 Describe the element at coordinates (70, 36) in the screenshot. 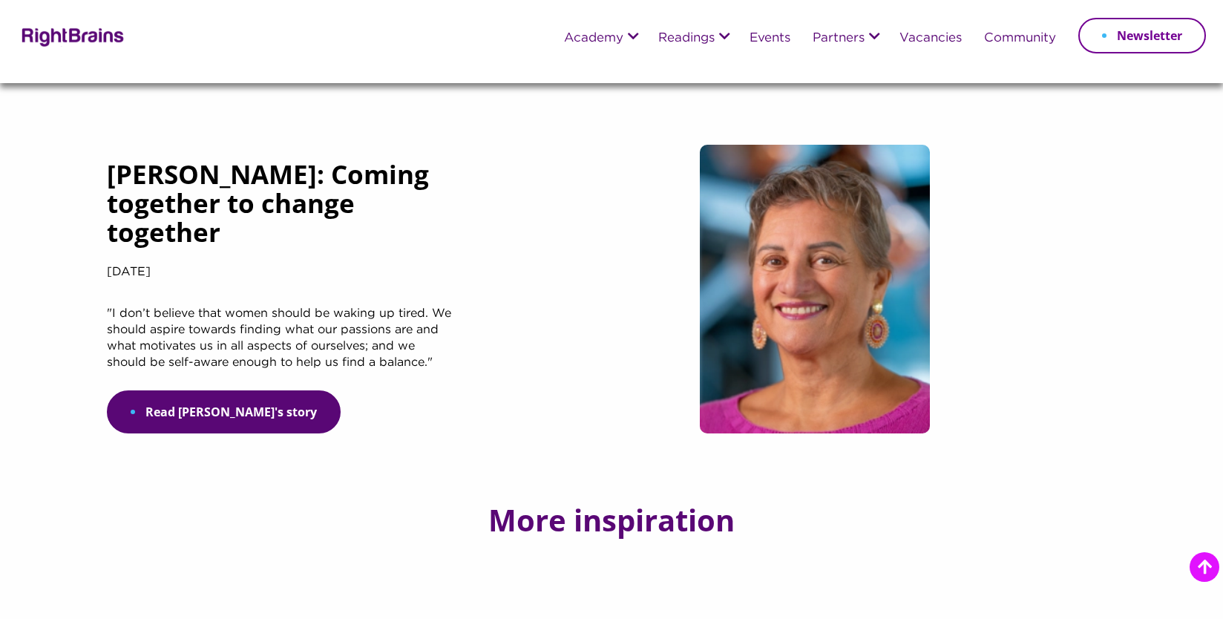

I see `img: Rightbrains` at that location.